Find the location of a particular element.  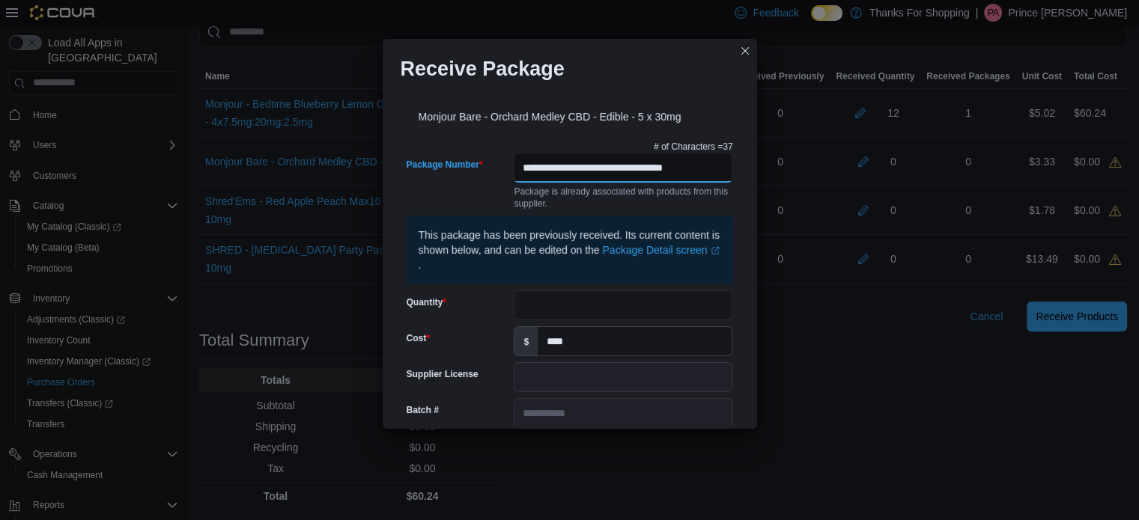

svg: External link is located at coordinates (715, 251).